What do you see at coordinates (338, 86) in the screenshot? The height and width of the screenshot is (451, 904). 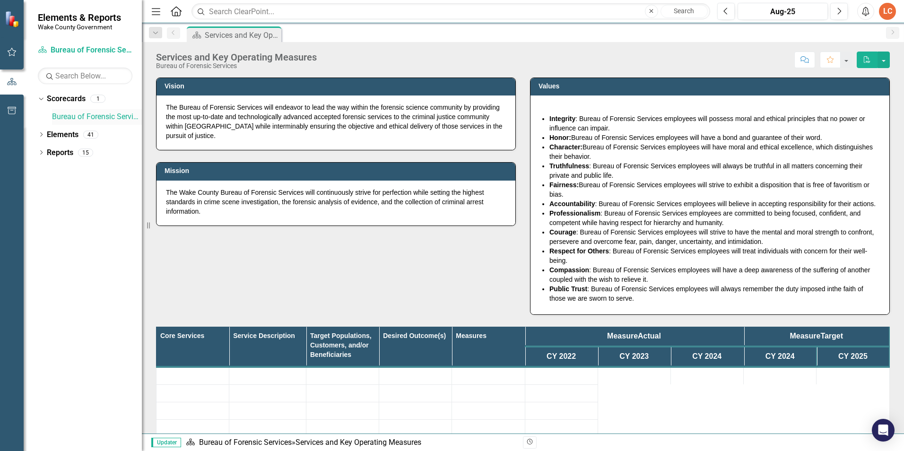 I see `h3: Vision` at bounding box center [338, 86].